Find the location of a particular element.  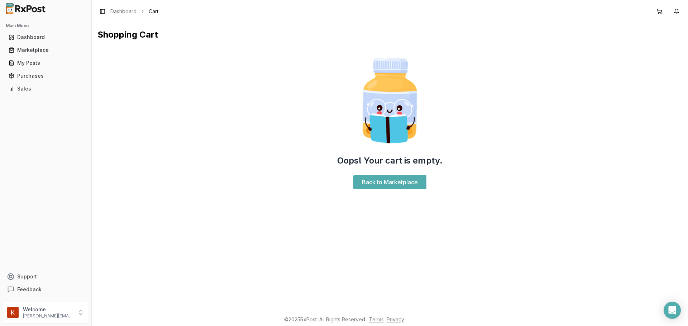

p: Welcome is located at coordinates (48, 310).